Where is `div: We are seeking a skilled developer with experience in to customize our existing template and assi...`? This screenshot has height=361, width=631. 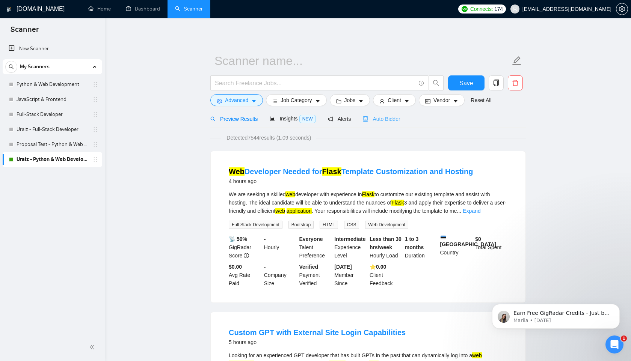 div: We are seeking a skilled developer with experience in to customize our existing template and assi... is located at coordinates (368, 203).